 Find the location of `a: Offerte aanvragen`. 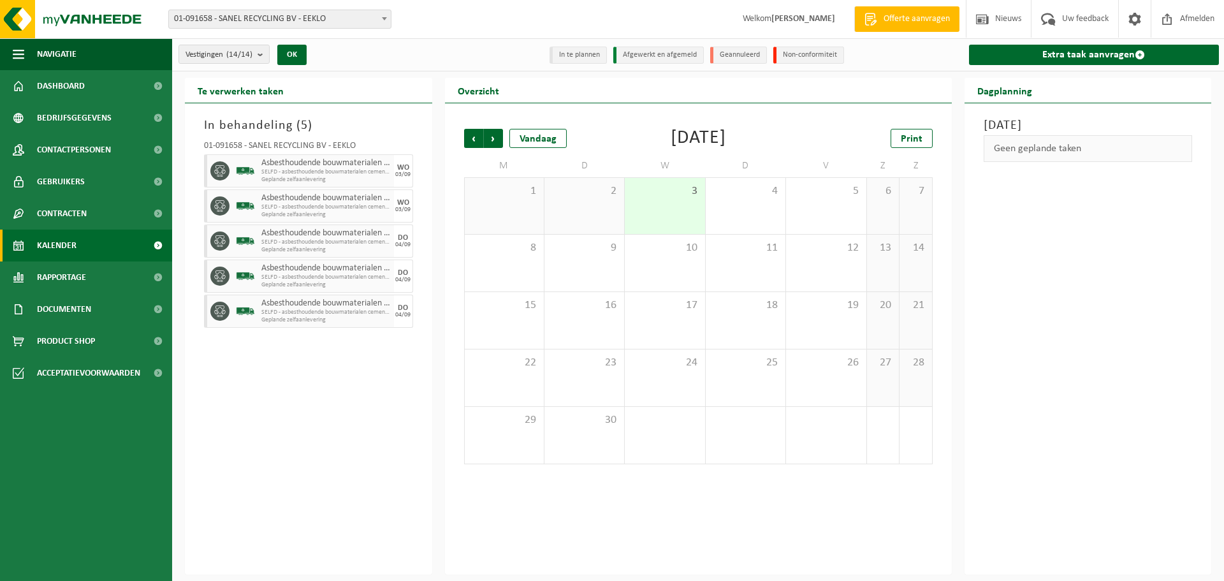

a: Offerte aanvragen is located at coordinates (907, 19).